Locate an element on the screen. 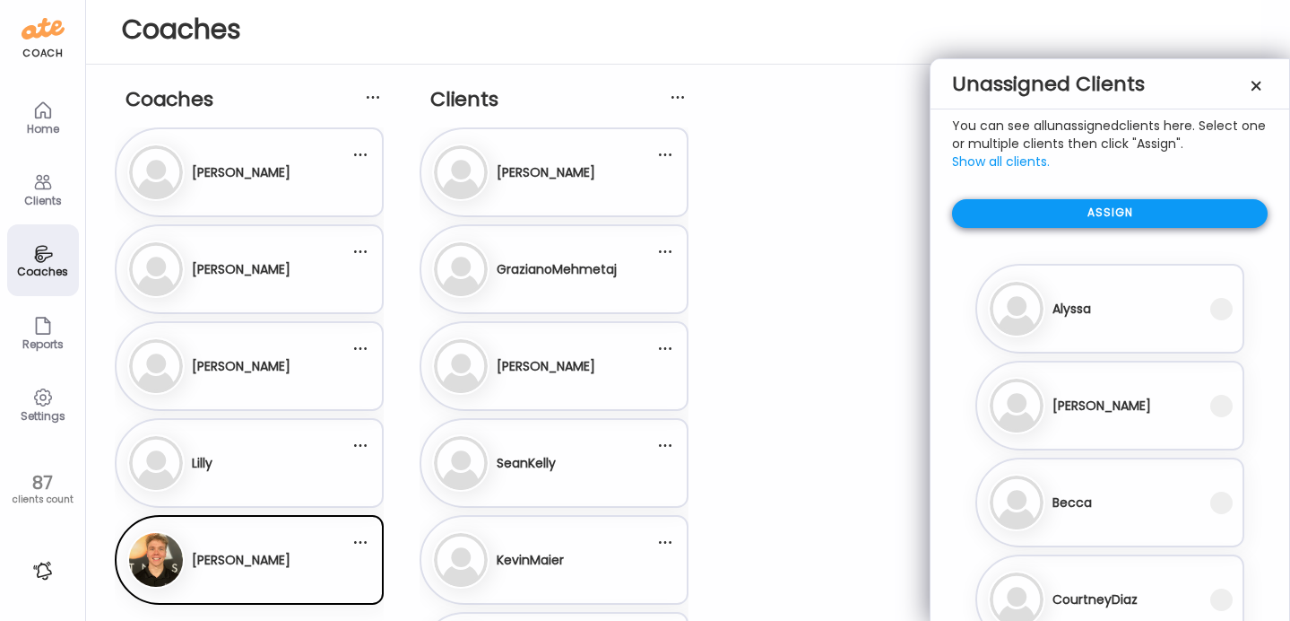 This screenshot has width=1290, height=621. div: Assign is located at coordinates (1110, 213).